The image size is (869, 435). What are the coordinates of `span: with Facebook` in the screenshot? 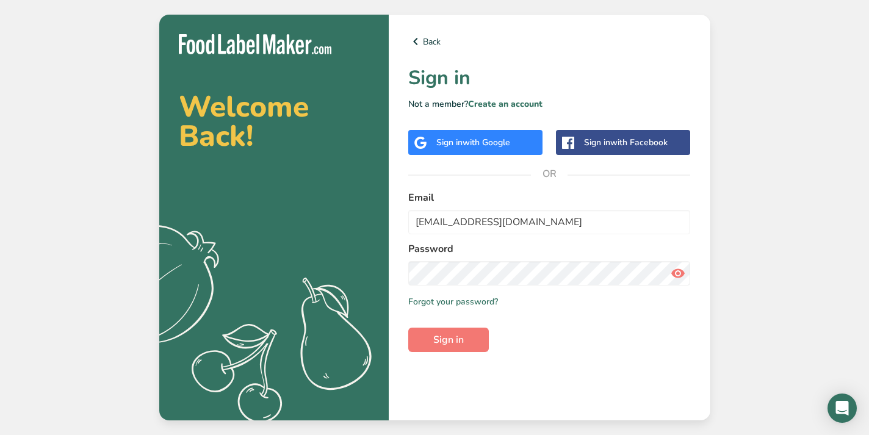 It's located at (639, 142).